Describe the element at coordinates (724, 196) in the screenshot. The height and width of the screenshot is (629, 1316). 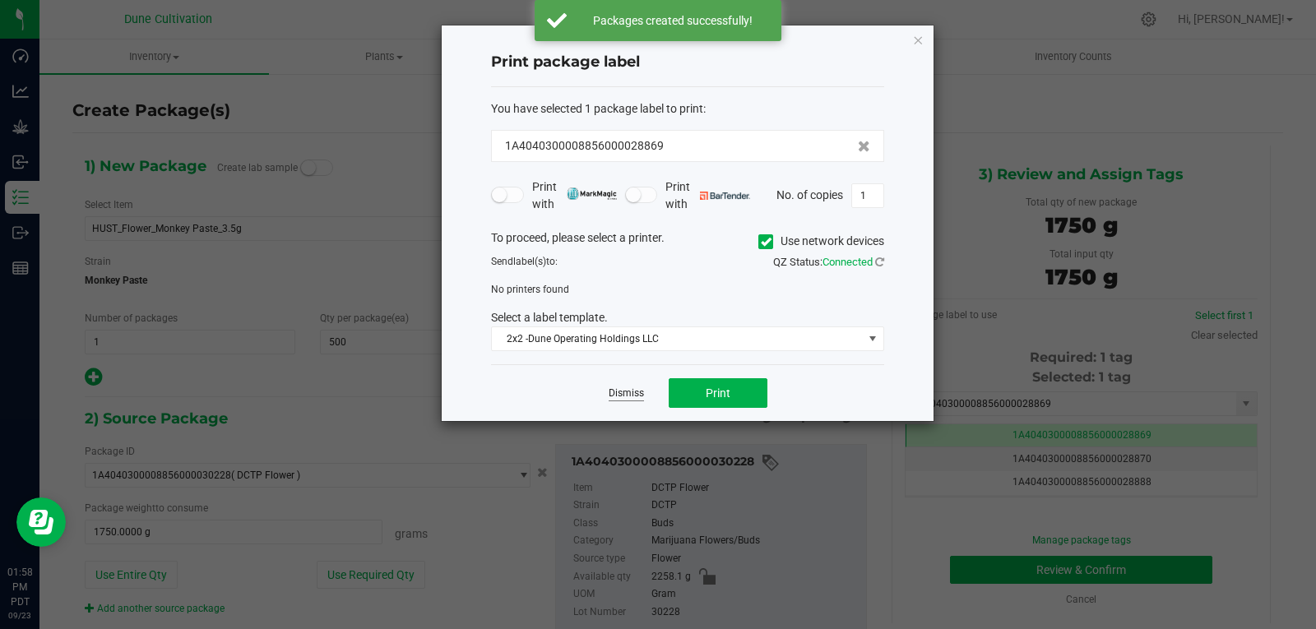
I see `img: bartender.png` at that location.